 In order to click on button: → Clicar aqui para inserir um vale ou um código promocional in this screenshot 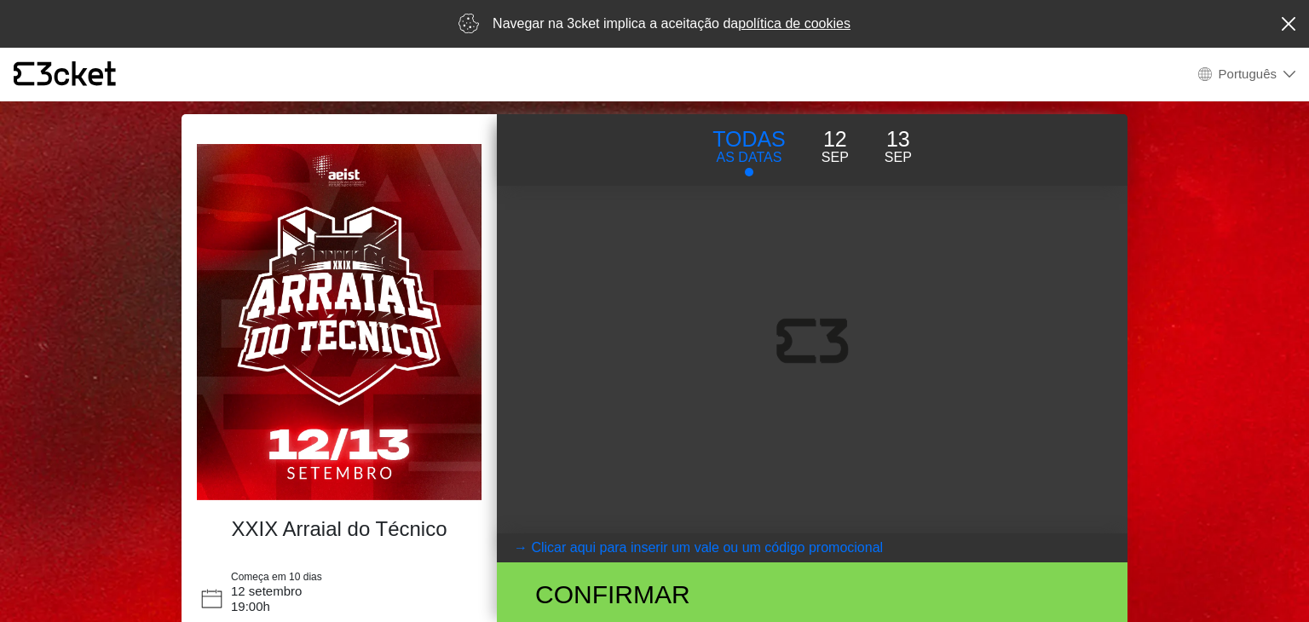, I will do `click(812, 548)`.